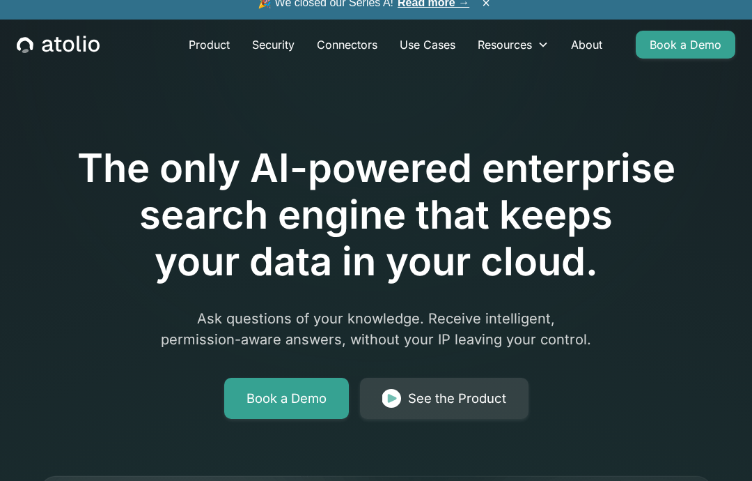 Image resolution: width=752 pixels, height=481 pixels. I want to click on a: Product, so click(209, 45).